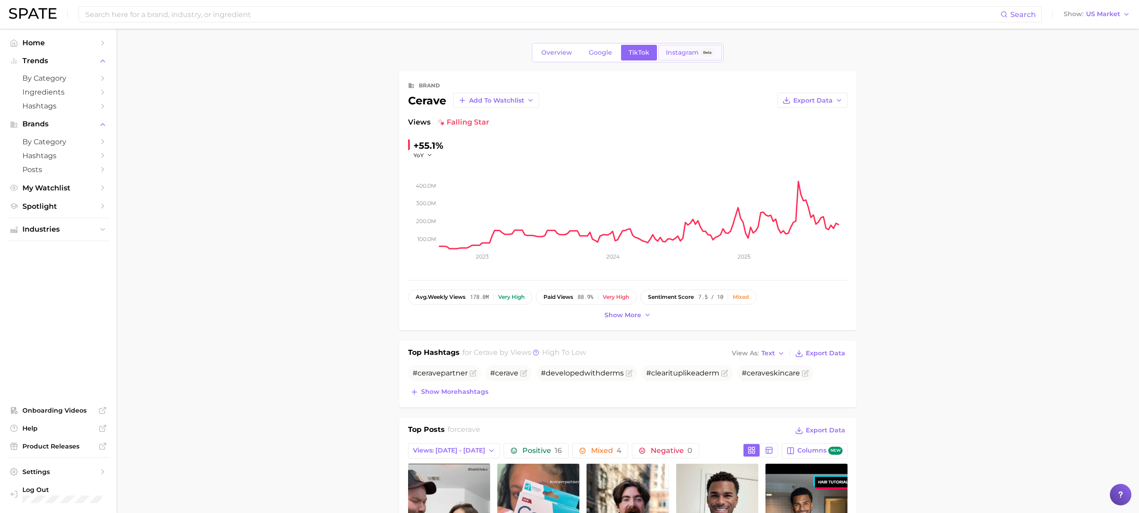  I want to click on a: My Watchlist, so click(58, 188).